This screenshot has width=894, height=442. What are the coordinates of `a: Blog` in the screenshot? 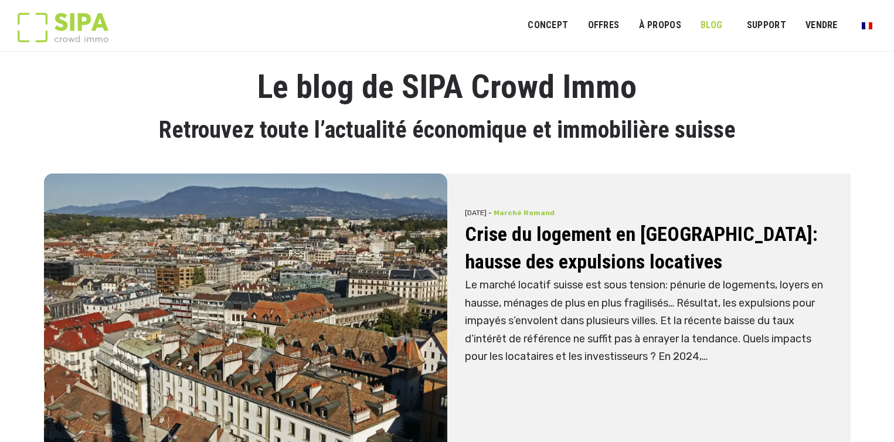 It's located at (712, 25).